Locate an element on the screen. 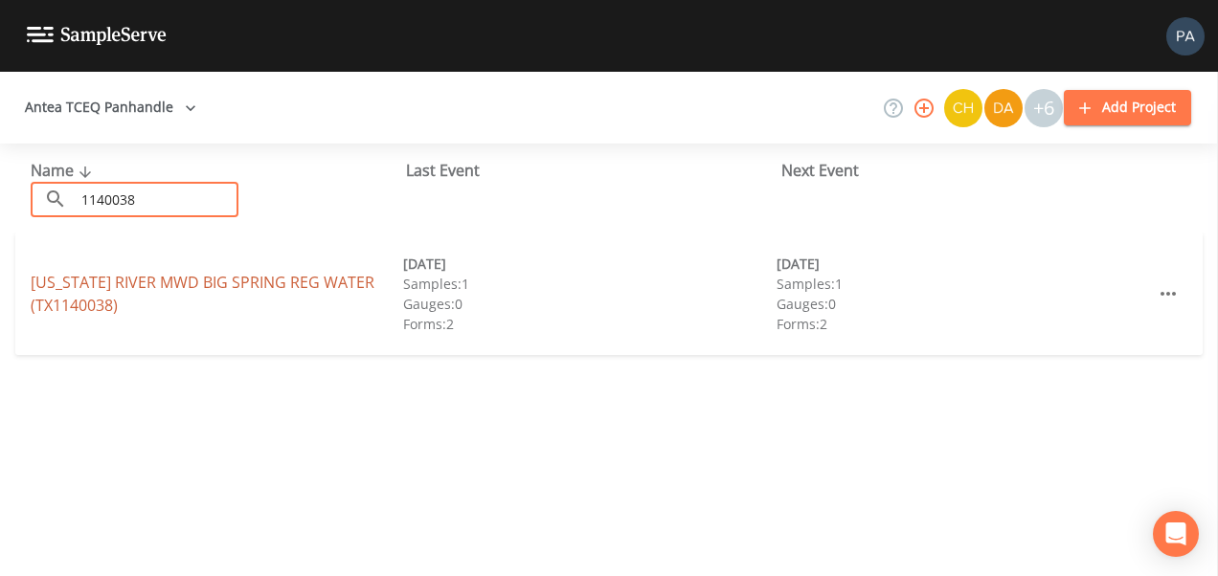  input: Search Projects is located at coordinates (156, 199).